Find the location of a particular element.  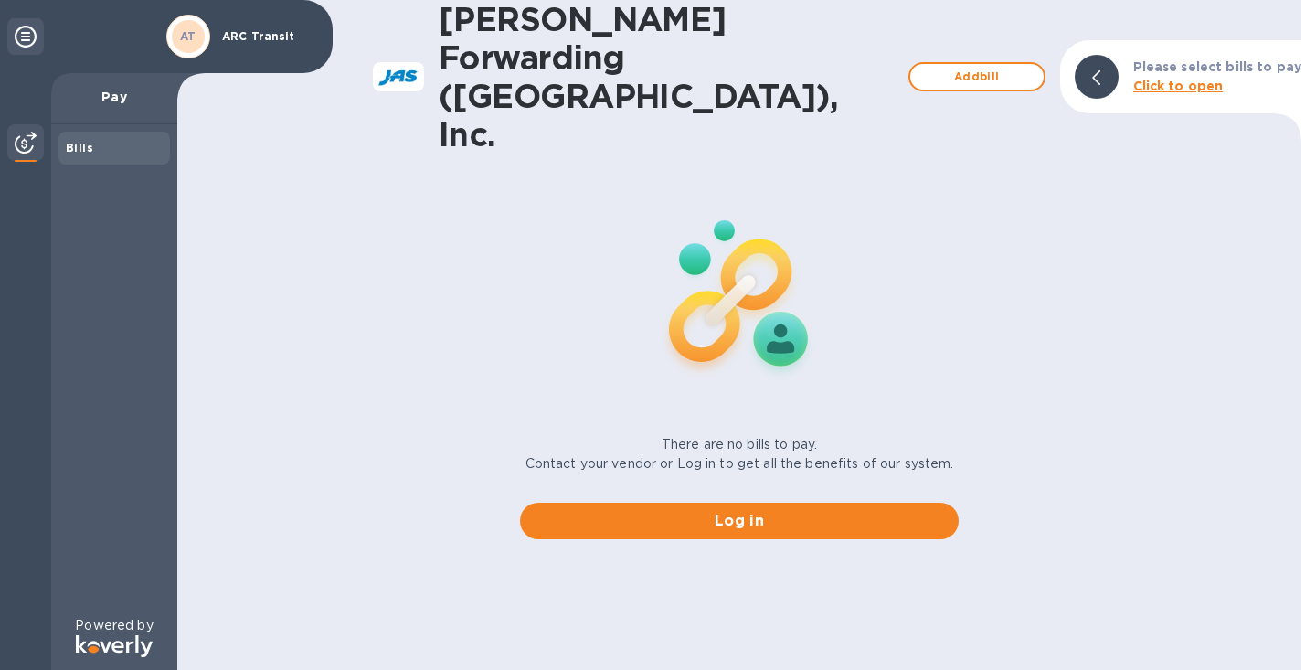

button: Addbill is located at coordinates (977, 77).